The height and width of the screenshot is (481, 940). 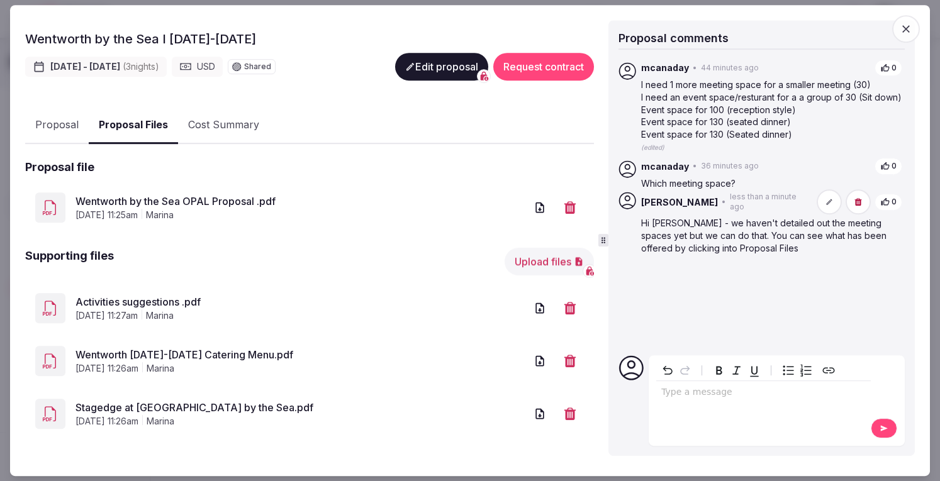 What do you see at coordinates (301, 302) in the screenshot?
I see `a: Activities suggestions .pdf` at bounding box center [301, 302].